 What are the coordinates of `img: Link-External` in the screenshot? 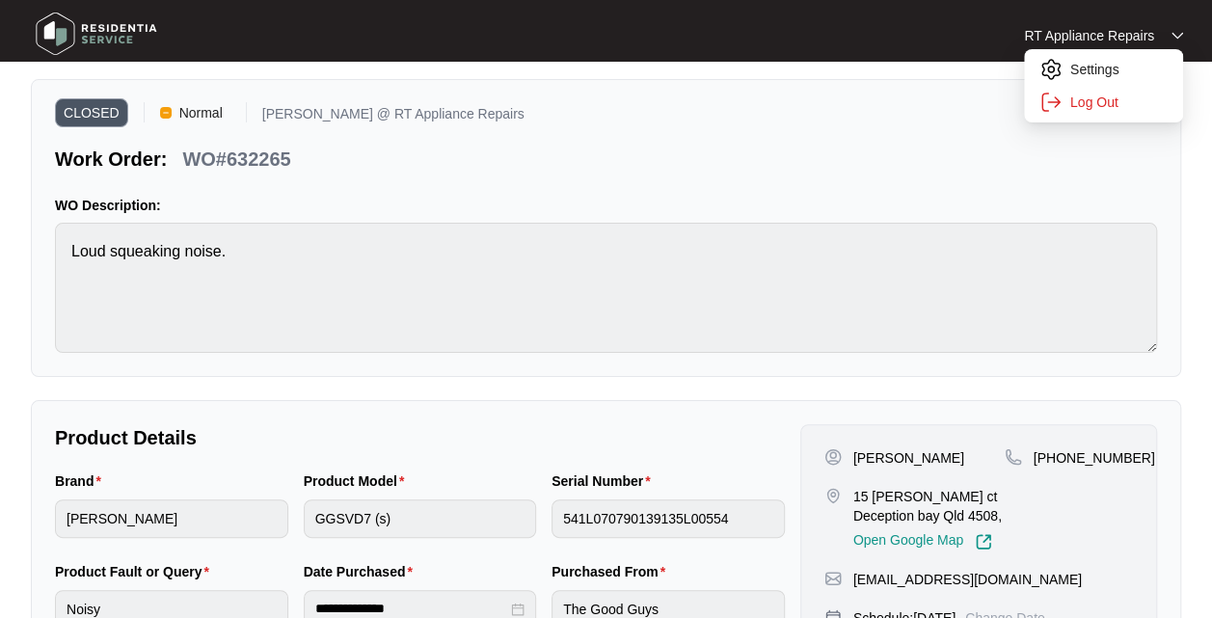 It's located at (984, 542).